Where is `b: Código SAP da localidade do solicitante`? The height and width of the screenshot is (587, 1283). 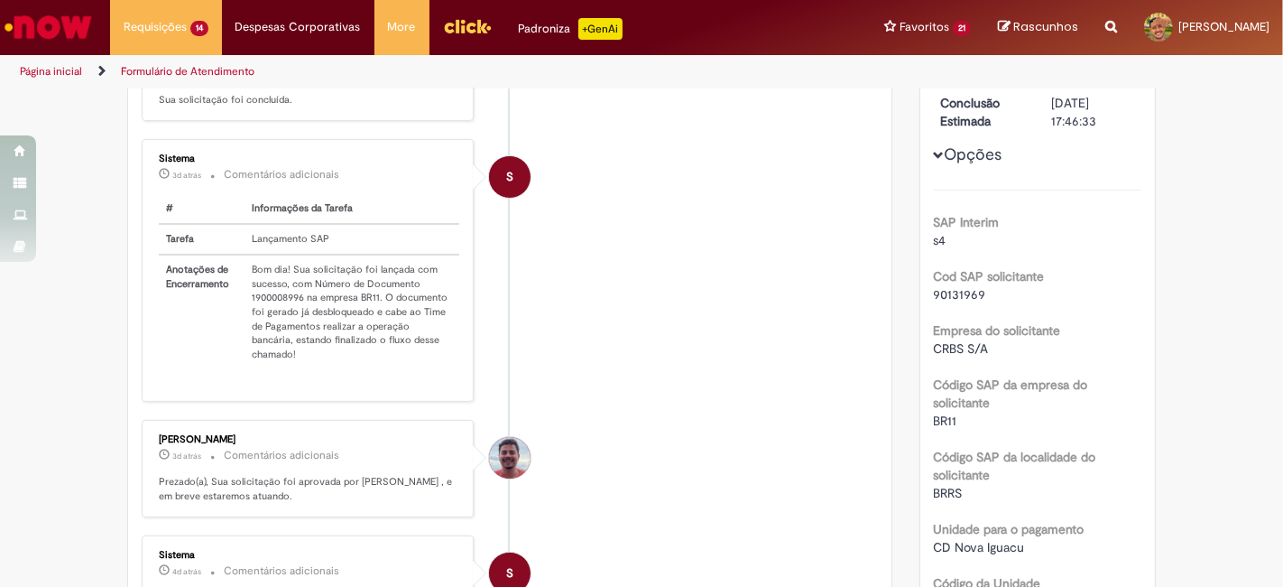 b: Código SAP da localidade do solicitante is located at coordinates (1015, 466).